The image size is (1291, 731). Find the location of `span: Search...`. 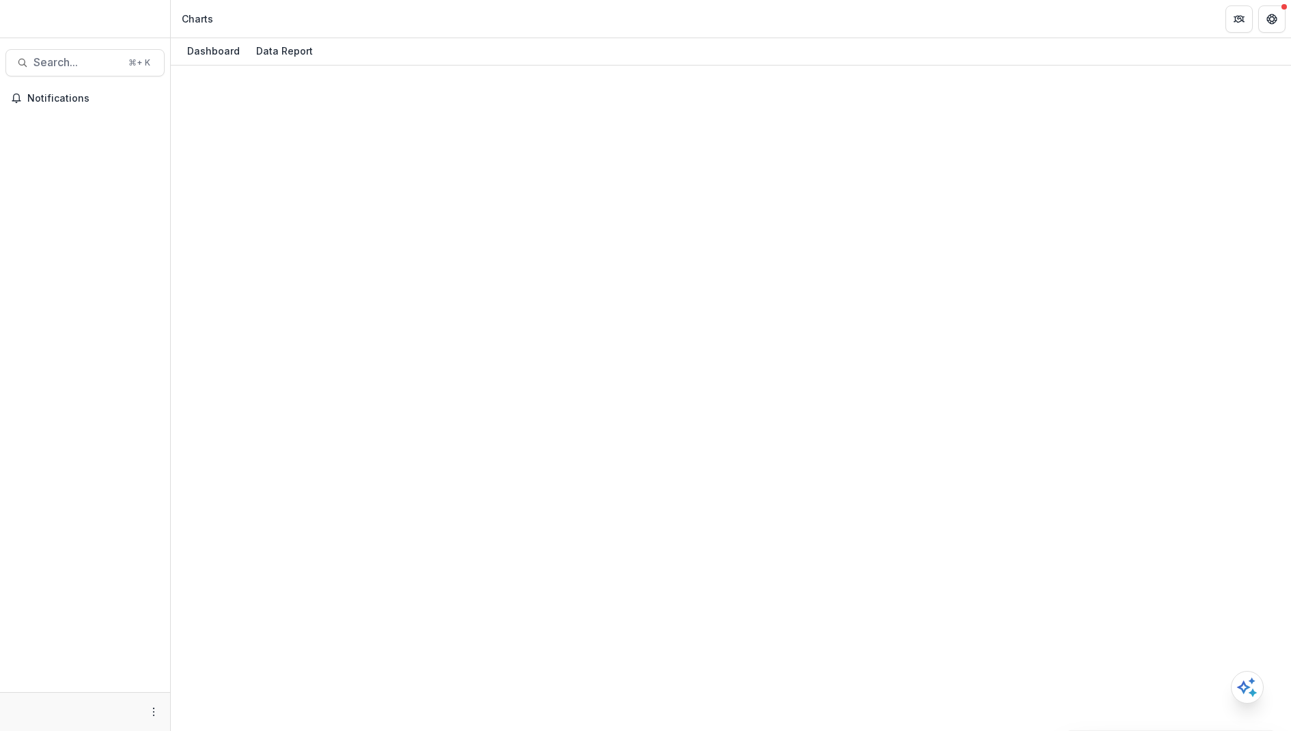

span: Search... is located at coordinates (76, 62).